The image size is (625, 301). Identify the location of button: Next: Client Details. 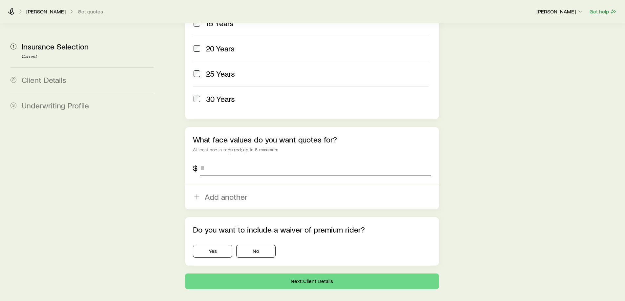
(312, 282).